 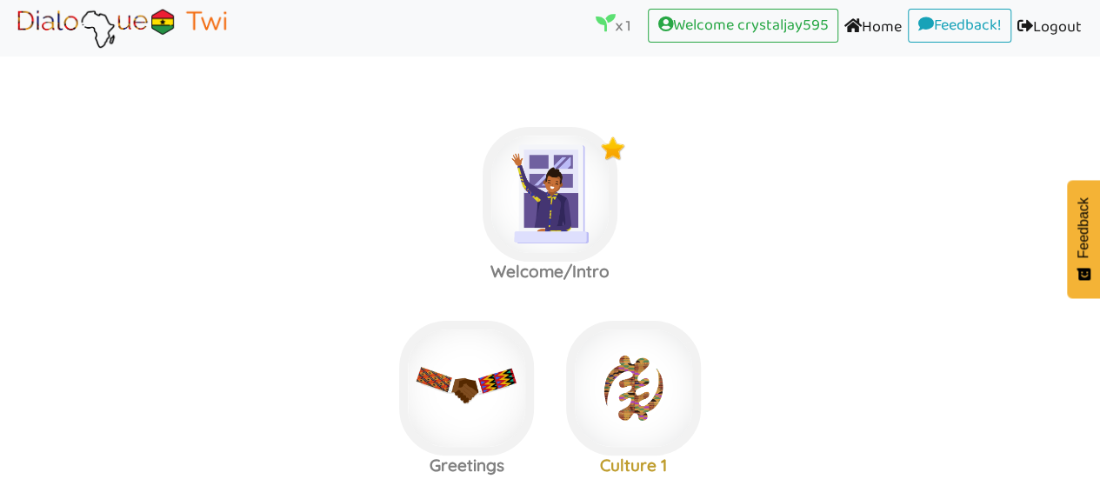 I want to click on a: Logout, so click(x=1049, y=28).